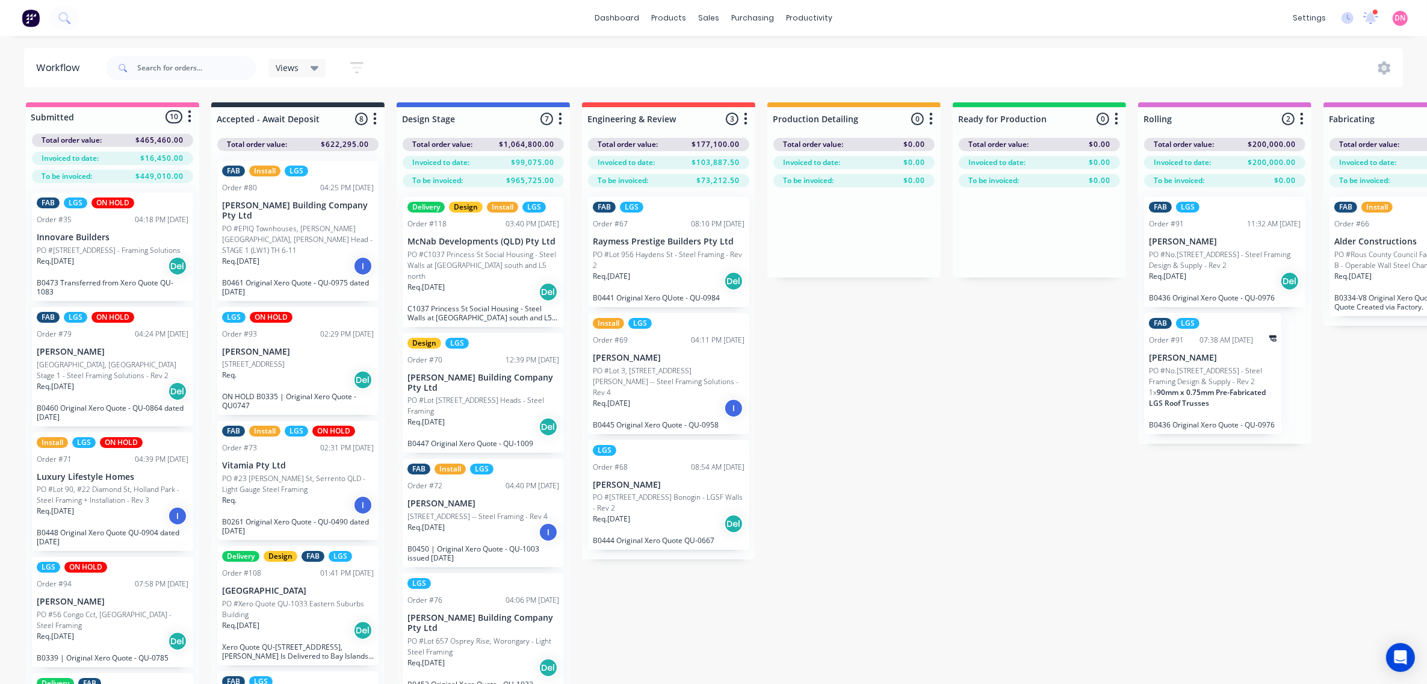  What do you see at coordinates (240, 448) in the screenshot?
I see `div: Order #73` at bounding box center [240, 448].